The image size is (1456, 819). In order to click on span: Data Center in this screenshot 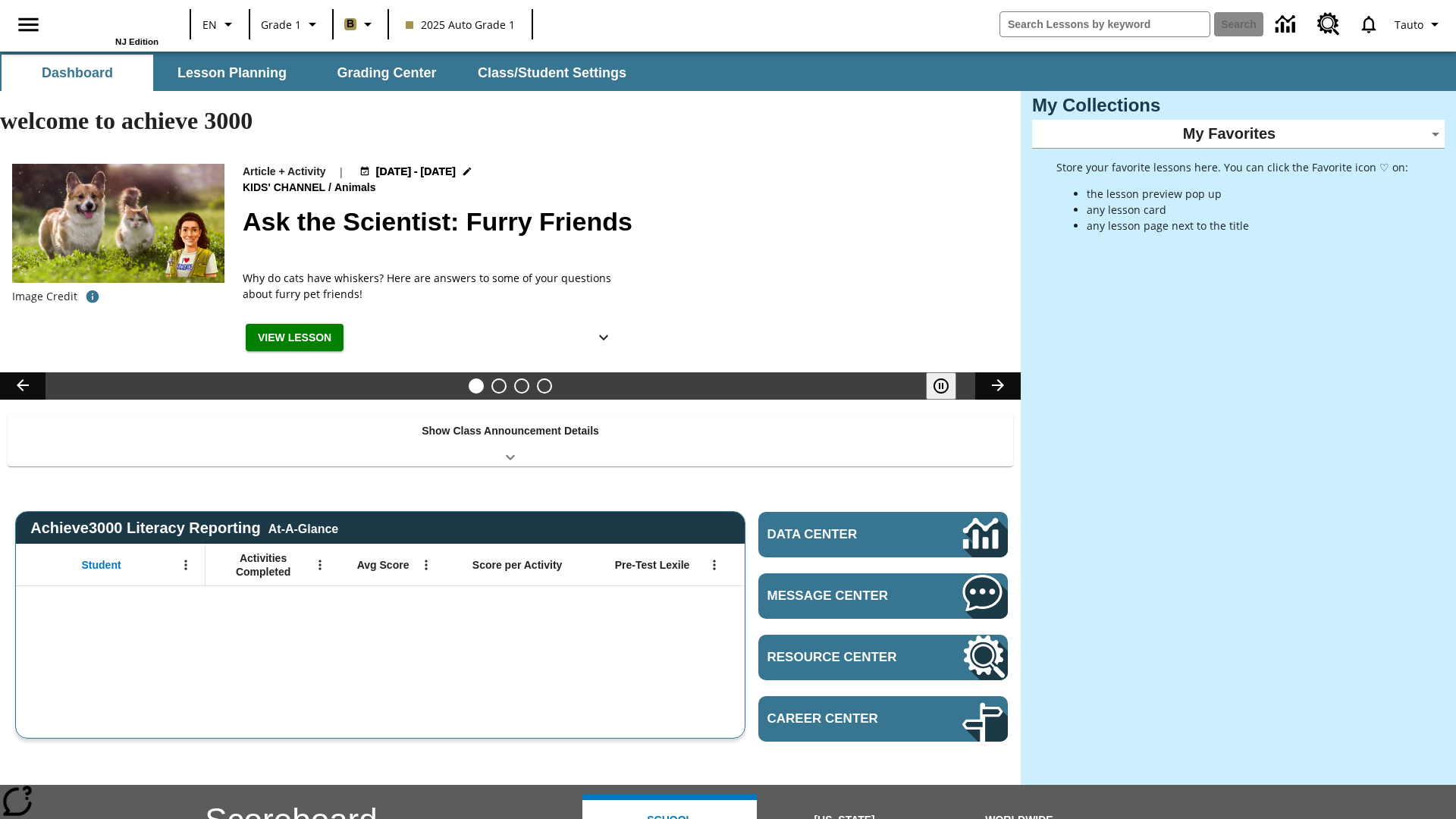, I will do `click(839, 534)`.